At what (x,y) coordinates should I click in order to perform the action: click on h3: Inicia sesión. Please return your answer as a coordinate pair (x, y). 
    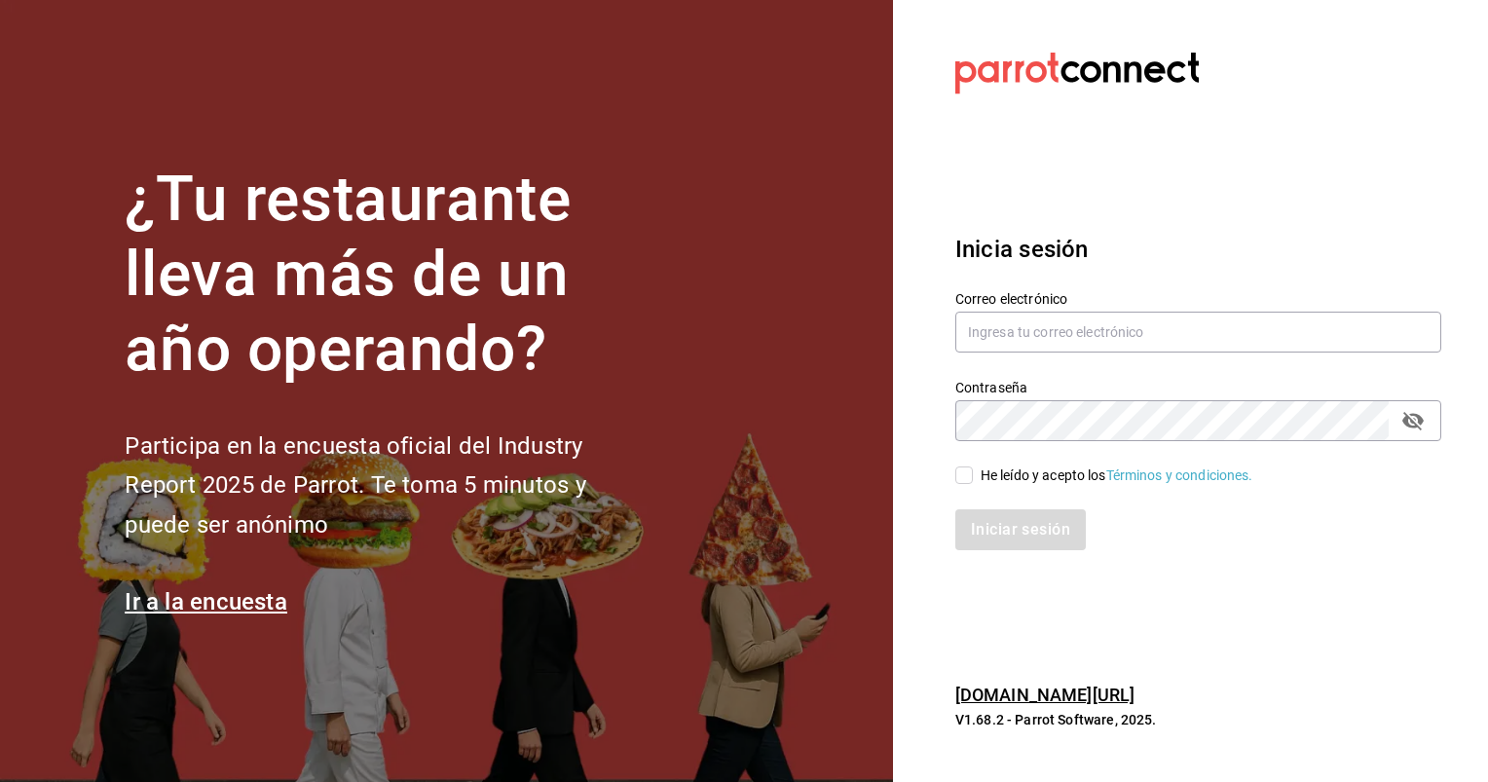
    Looking at the image, I should click on (1198, 249).